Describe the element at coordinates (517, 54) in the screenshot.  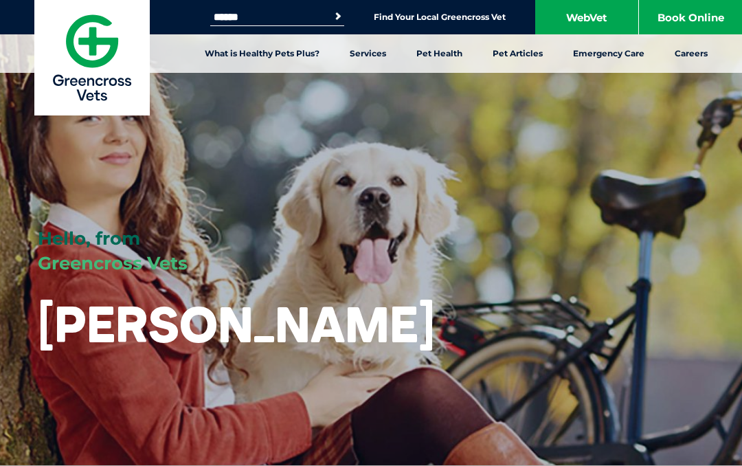
I see `a: Pet Articles` at that location.